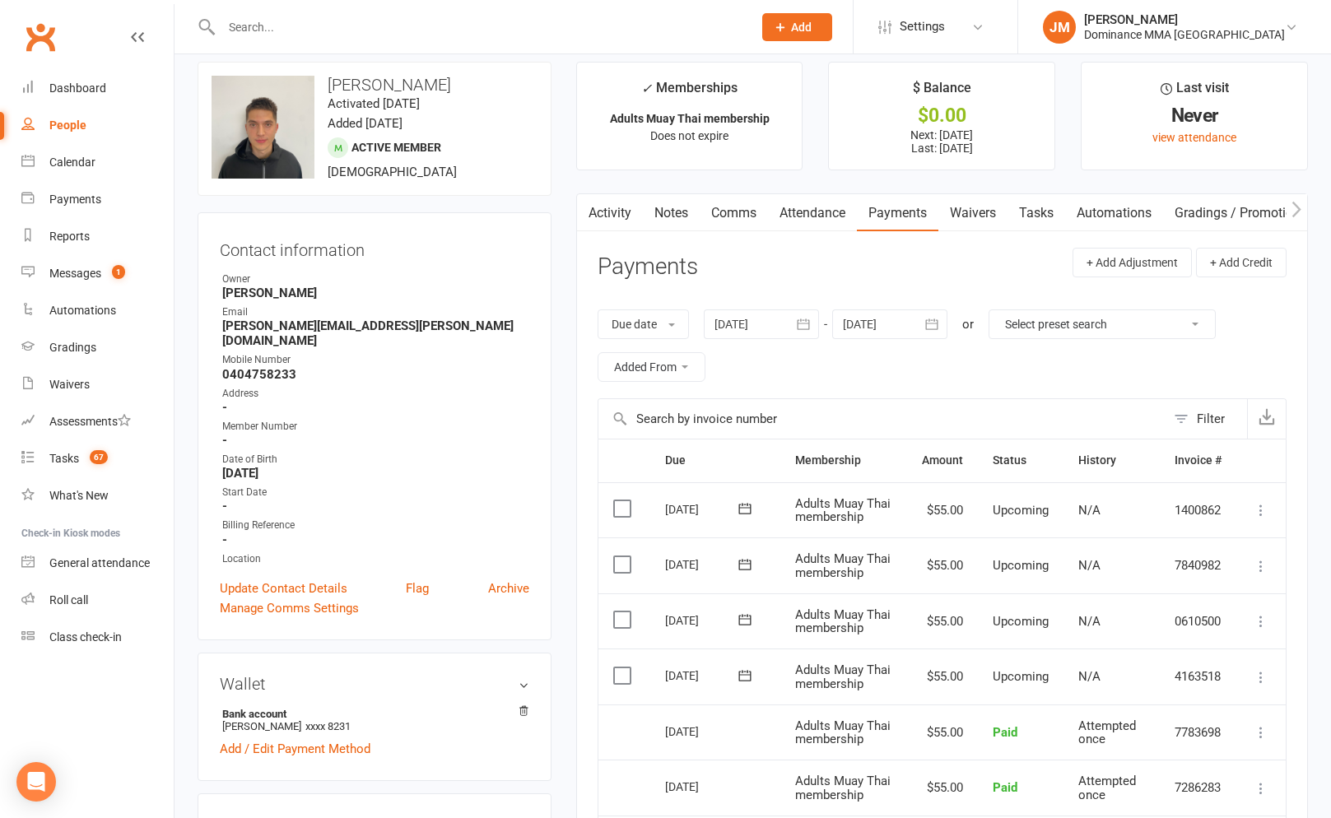  What do you see at coordinates (968, 324) in the screenshot?
I see `div: or` at bounding box center [968, 324].